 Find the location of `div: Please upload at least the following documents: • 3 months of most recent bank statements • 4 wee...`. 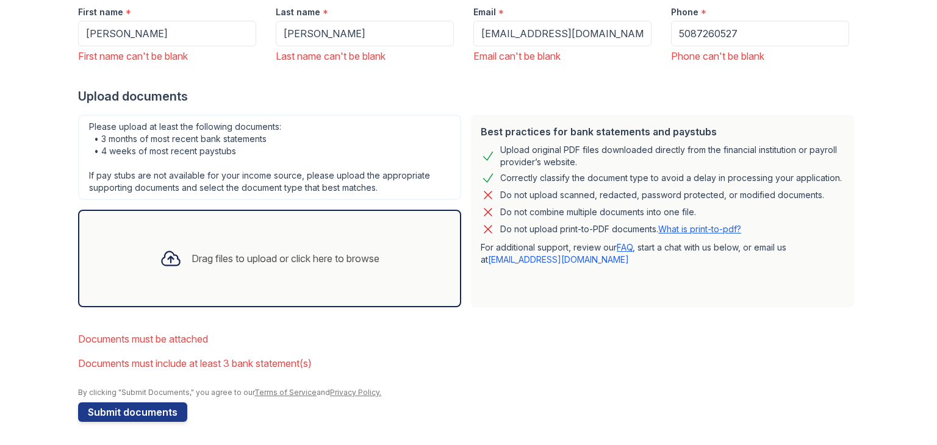

div: Please upload at least the following documents: • 3 months of most recent bank statements • 4 wee... is located at coordinates (270, 157).